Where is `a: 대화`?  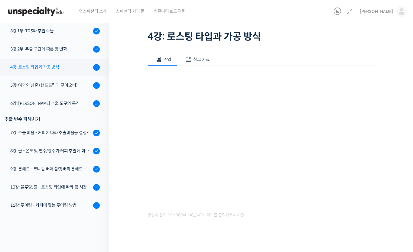 a: 대화 is located at coordinates (59, 199).